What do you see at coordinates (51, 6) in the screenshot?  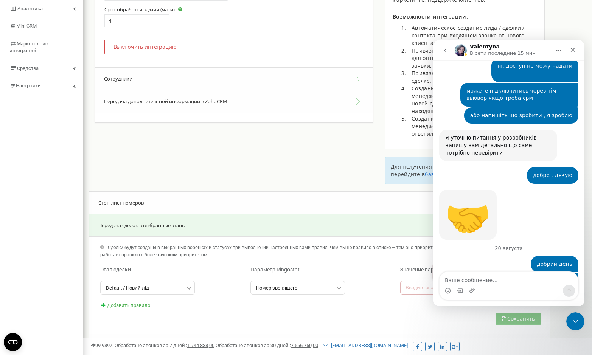 I see `h1: Valentyna` at bounding box center [51, 6].